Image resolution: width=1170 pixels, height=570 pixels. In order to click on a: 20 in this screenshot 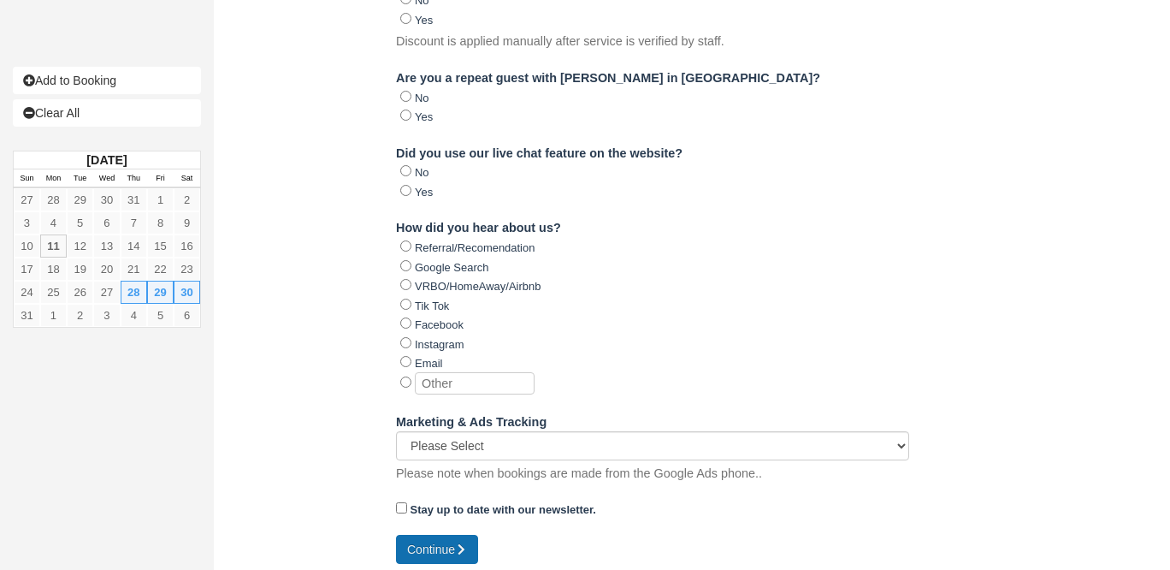, I will do `click(106, 269)`.